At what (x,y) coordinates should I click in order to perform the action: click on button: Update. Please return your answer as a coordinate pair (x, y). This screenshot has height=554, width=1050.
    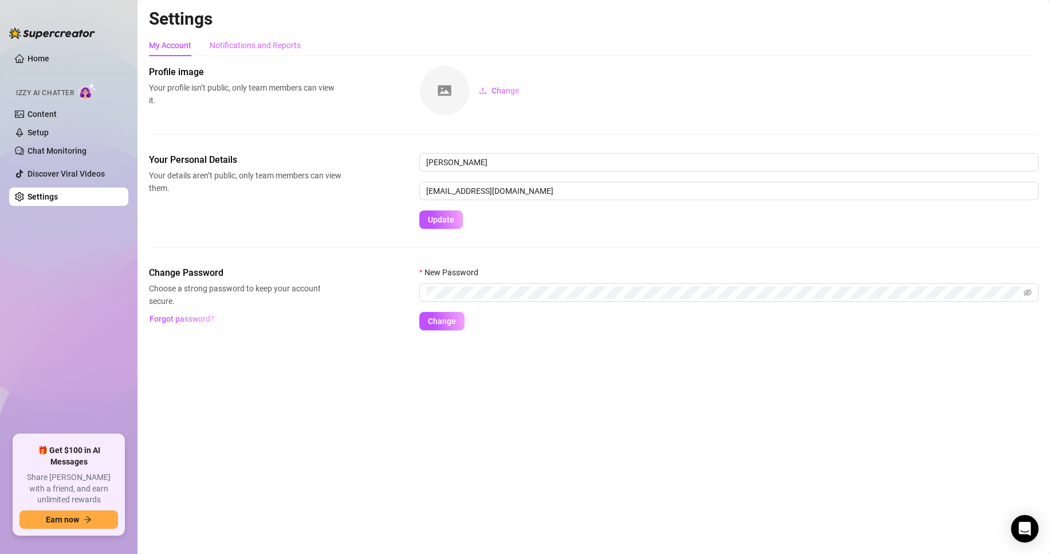
    Looking at the image, I should click on (441, 219).